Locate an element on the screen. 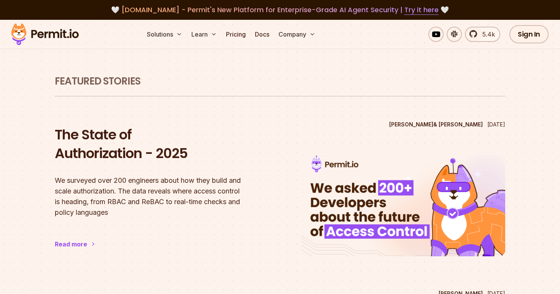 This screenshot has width=560, height=294. button: Solutions is located at coordinates (164, 34).